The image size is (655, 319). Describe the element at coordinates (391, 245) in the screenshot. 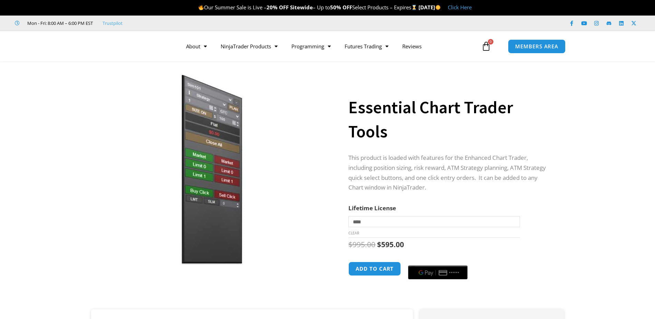

I see `bdi: 595.00` at that location.